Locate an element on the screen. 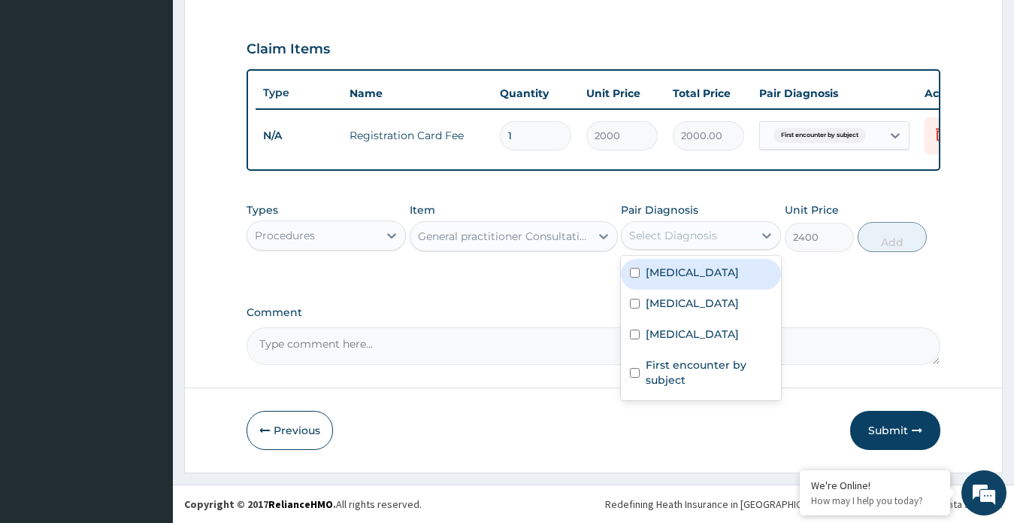  div: Procedures is located at coordinates (285, 235).